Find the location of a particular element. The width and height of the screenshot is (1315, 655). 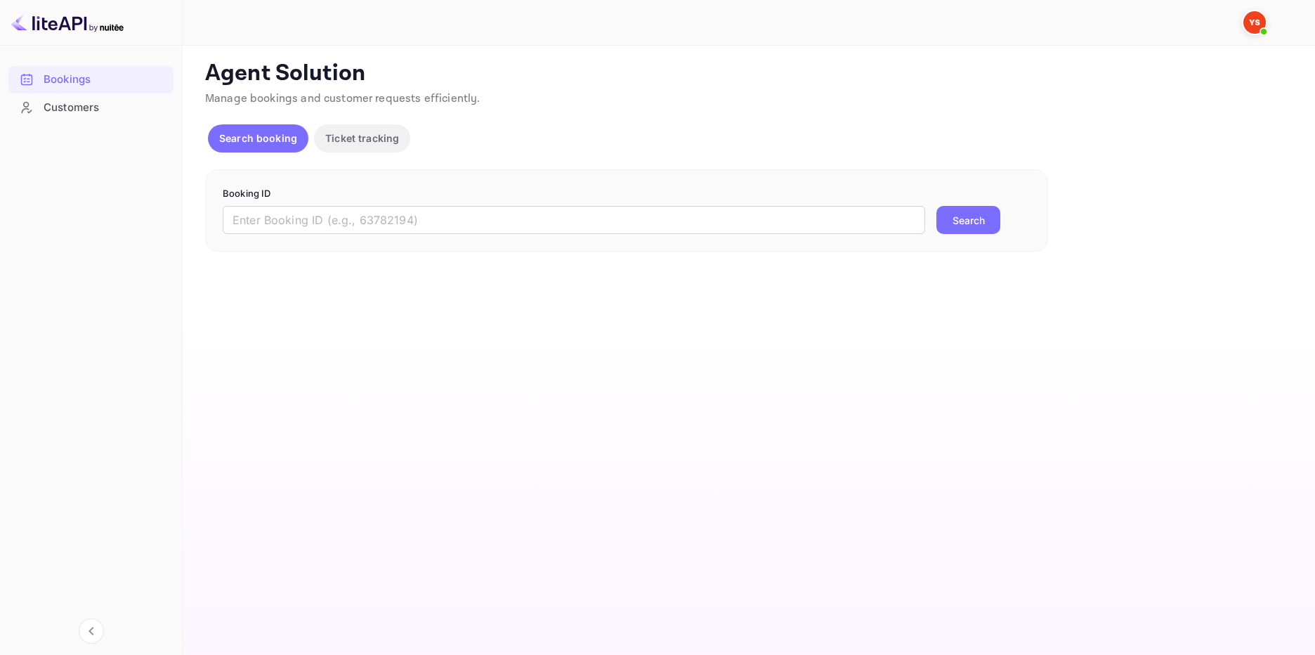

p: Search booking is located at coordinates (258, 138).